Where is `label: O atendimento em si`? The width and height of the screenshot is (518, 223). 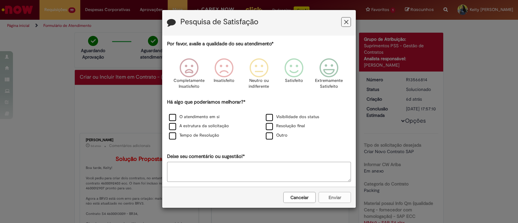 label: O atendimento em si is located at coordinates (194, 117).